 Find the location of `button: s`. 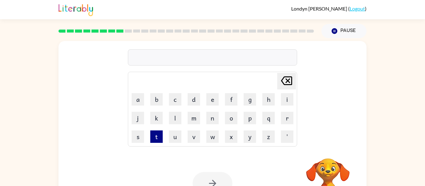

button: s is located at coordinates (138, 137).